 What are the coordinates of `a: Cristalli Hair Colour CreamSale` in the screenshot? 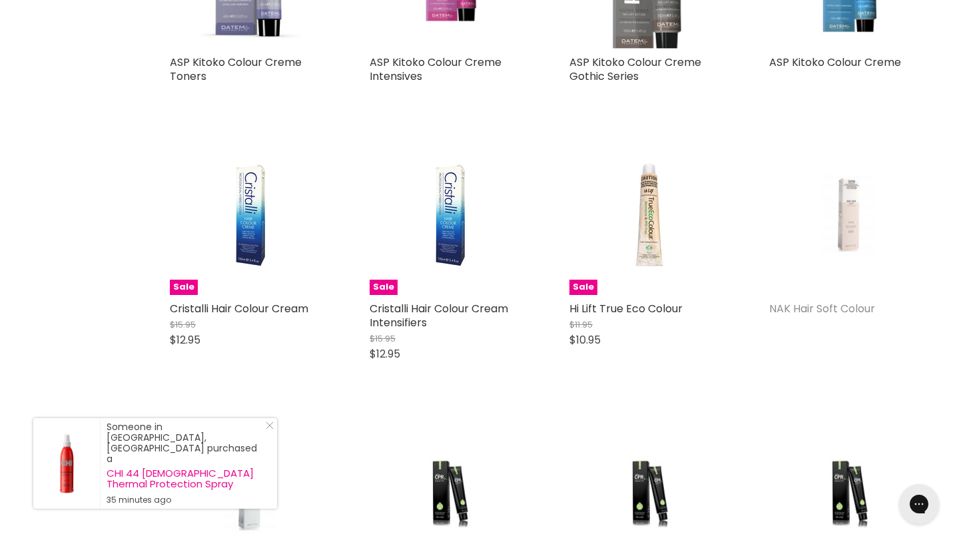 It's located at (250, 215).